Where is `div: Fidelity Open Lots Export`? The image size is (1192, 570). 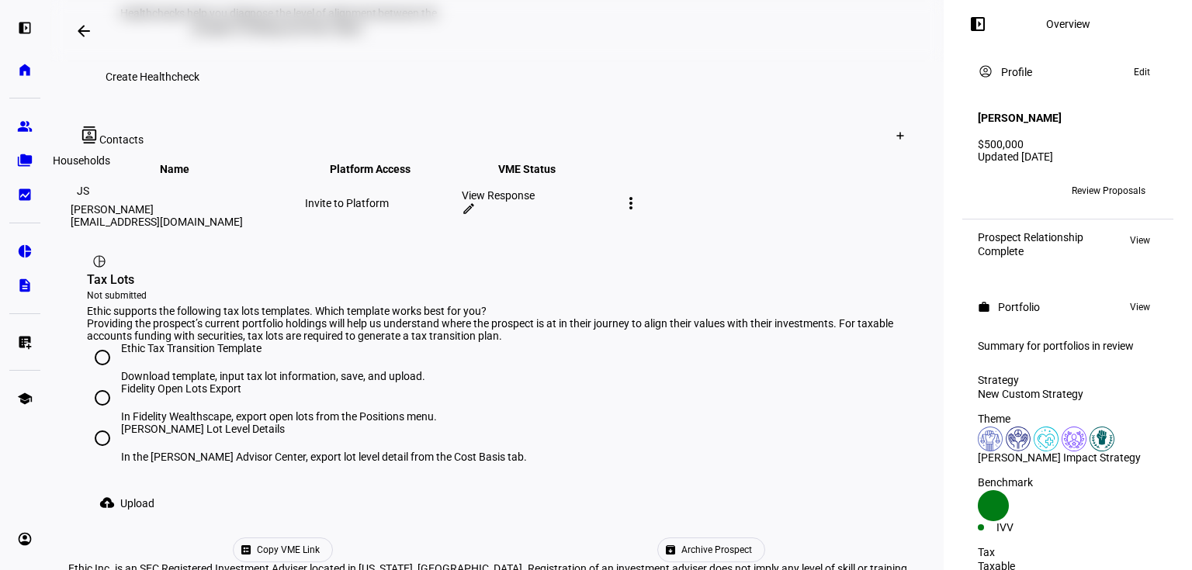 div: Fidelity Open Lots Export is located at coordinates (279, 389).